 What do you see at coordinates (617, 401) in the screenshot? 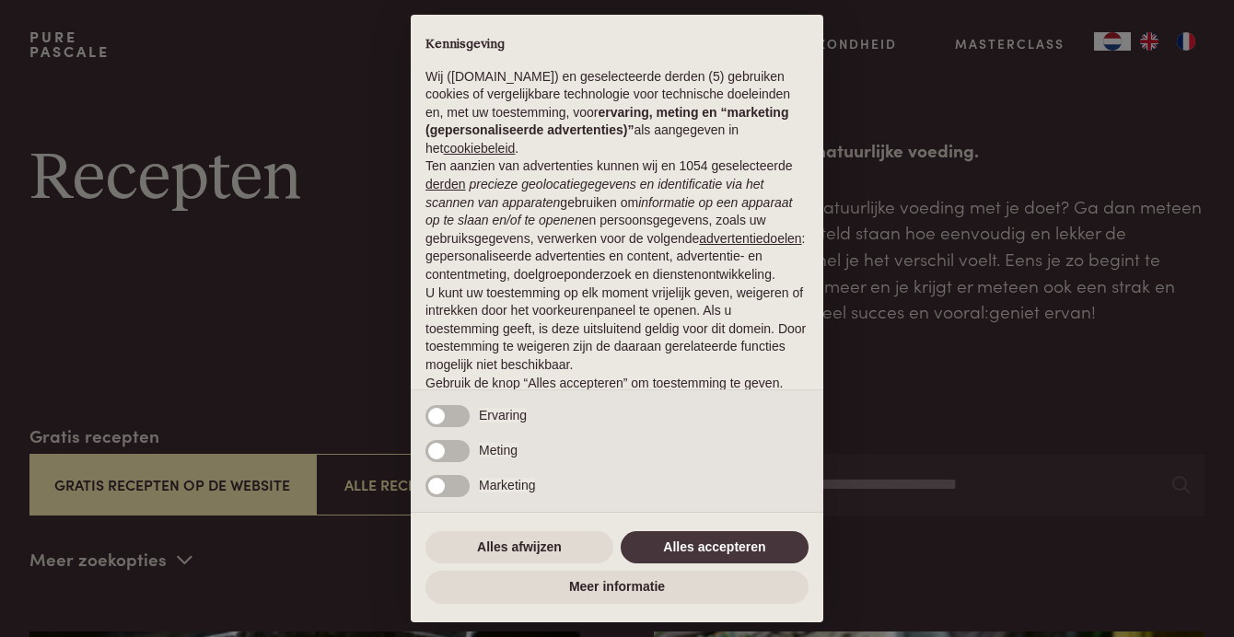
I see `p: Gebruik de knop “Alles accepteren” om toestemming te geven. Gebruik de knop “Alles afwijzen” om d...` at bounding box center [617, 401].